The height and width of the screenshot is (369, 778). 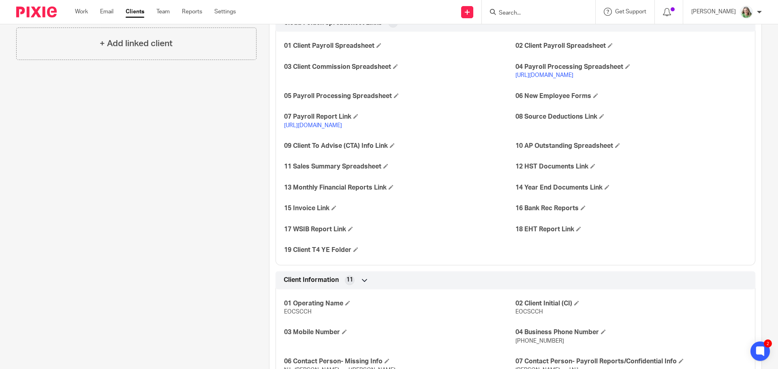 What do you see at coordinates (400, 146) in the screenshot?
I see `h4: 09 Client To Advise (CTA) Info Link` at bounding box center [400, 146].